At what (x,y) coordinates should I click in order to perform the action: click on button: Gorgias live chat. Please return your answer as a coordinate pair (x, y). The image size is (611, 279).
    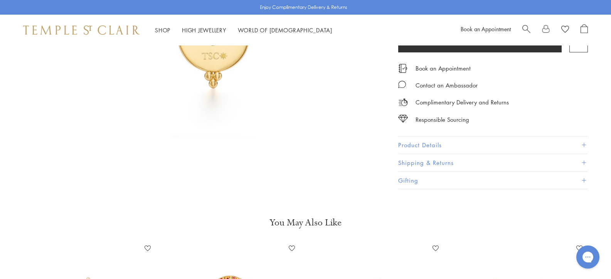
    Looking at the image, I should click on (15, 14).